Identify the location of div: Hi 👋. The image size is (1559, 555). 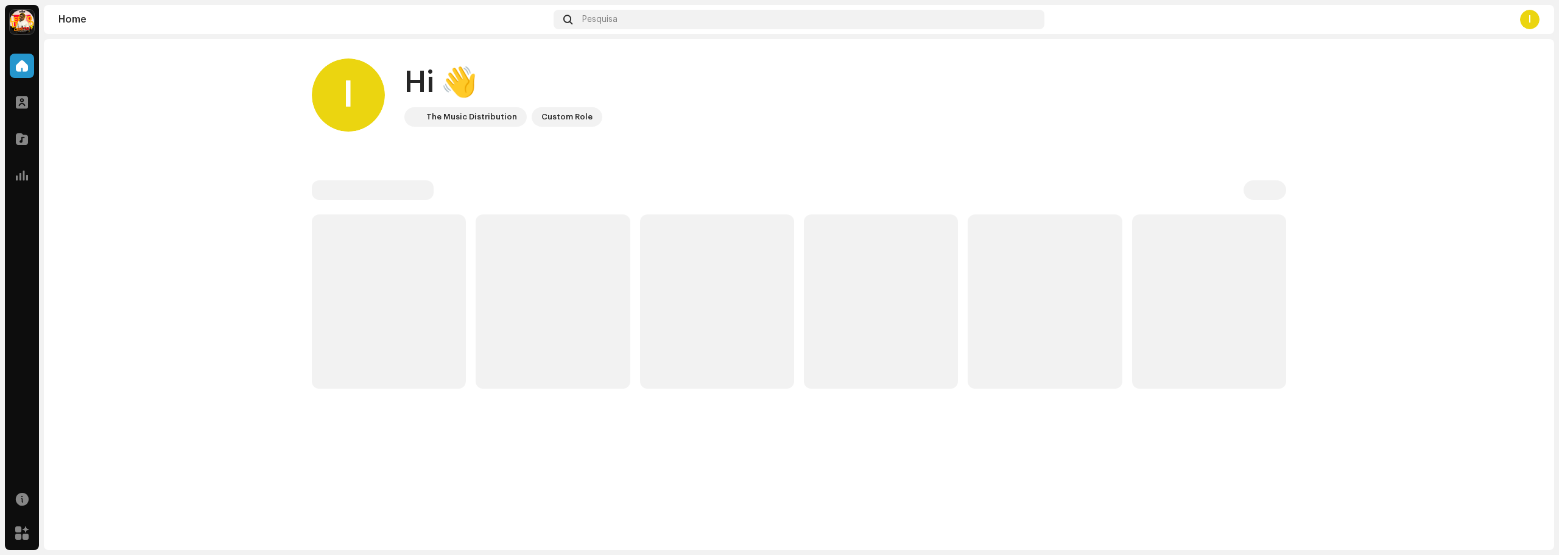
(503, 83).